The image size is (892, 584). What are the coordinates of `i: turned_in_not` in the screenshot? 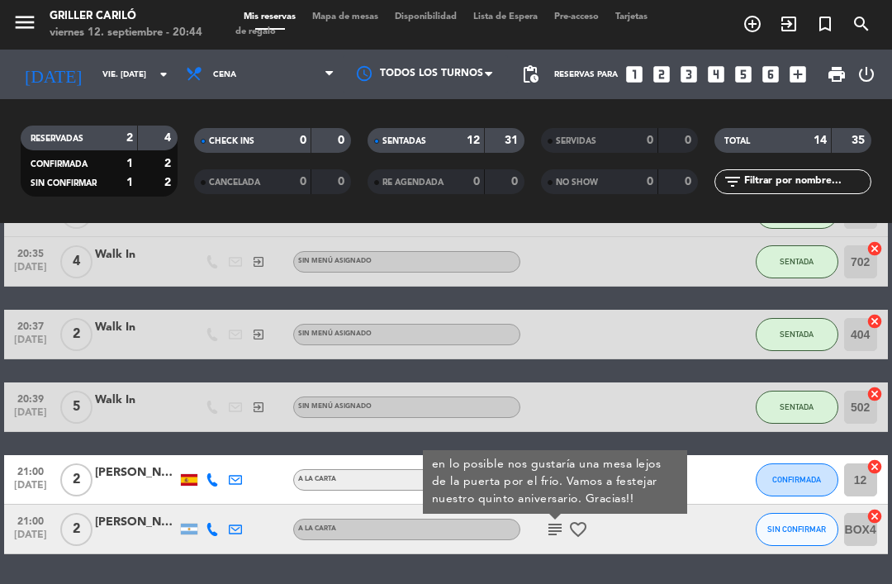 It's located at (825, 24).